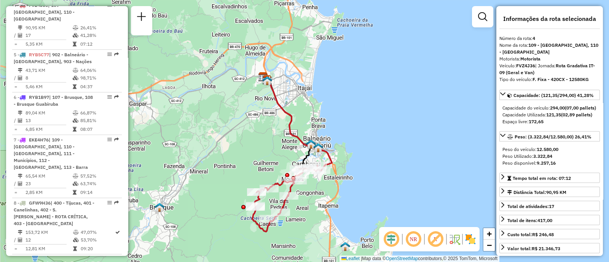 Image resolution: width=609 pixels, height=262 pixels. What do you see at coordinates (543, 156) in the screenshot?
I see `strong: 3.322,84` at bounding box center [543, 156].